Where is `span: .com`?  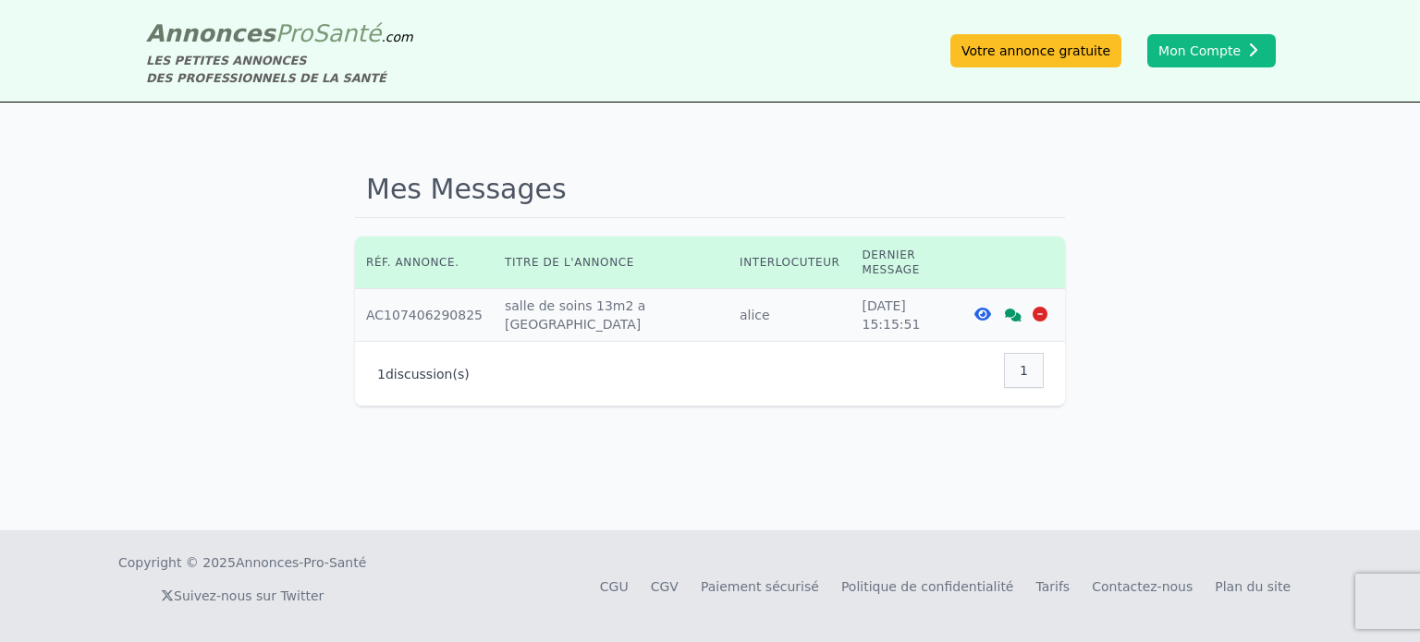
span: .com is located at coordinates (397, 37).